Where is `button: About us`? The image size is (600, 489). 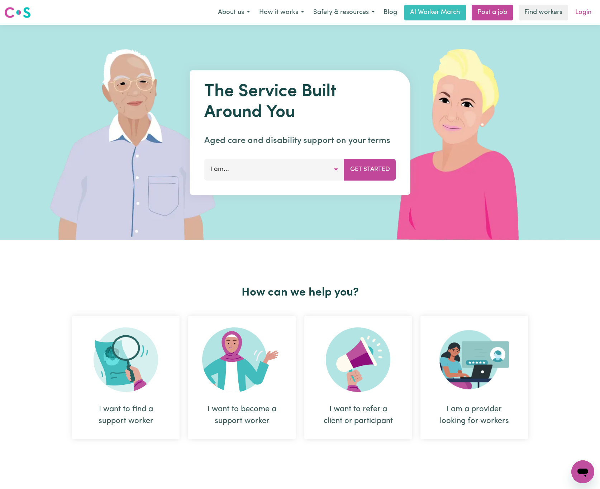
button: About us is located at coordinates (234, 13).